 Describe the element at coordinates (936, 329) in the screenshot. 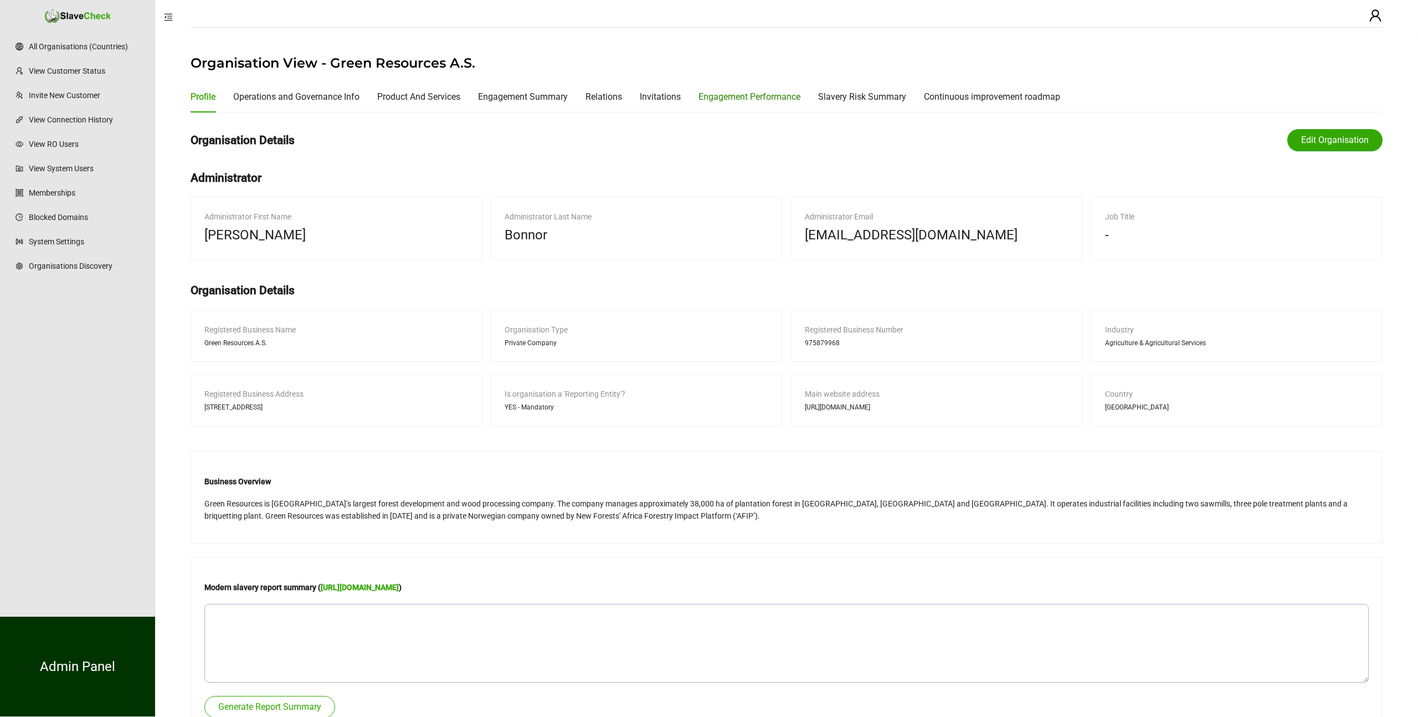

I see `div: Registered Business Number` at that location.